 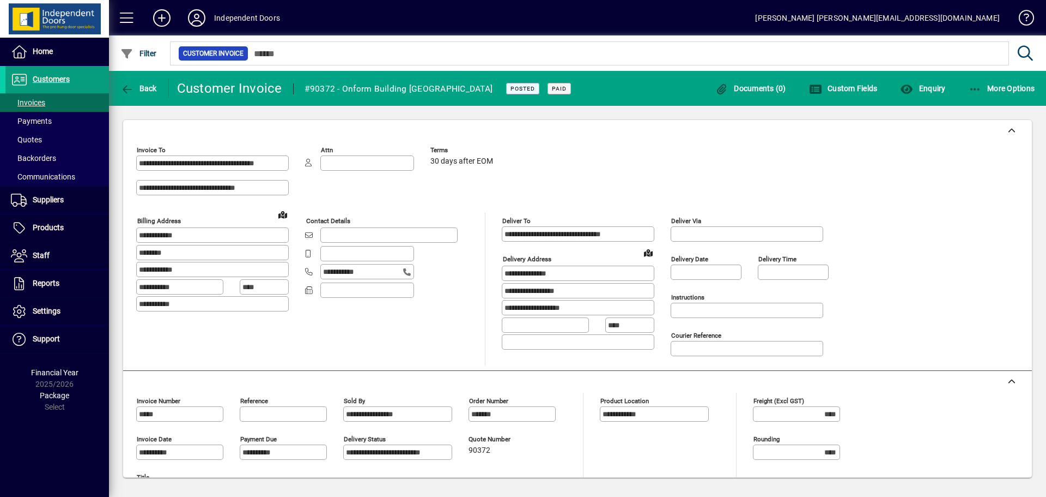 I want to click on mat-label: Attn, so click(x=327, y=150).